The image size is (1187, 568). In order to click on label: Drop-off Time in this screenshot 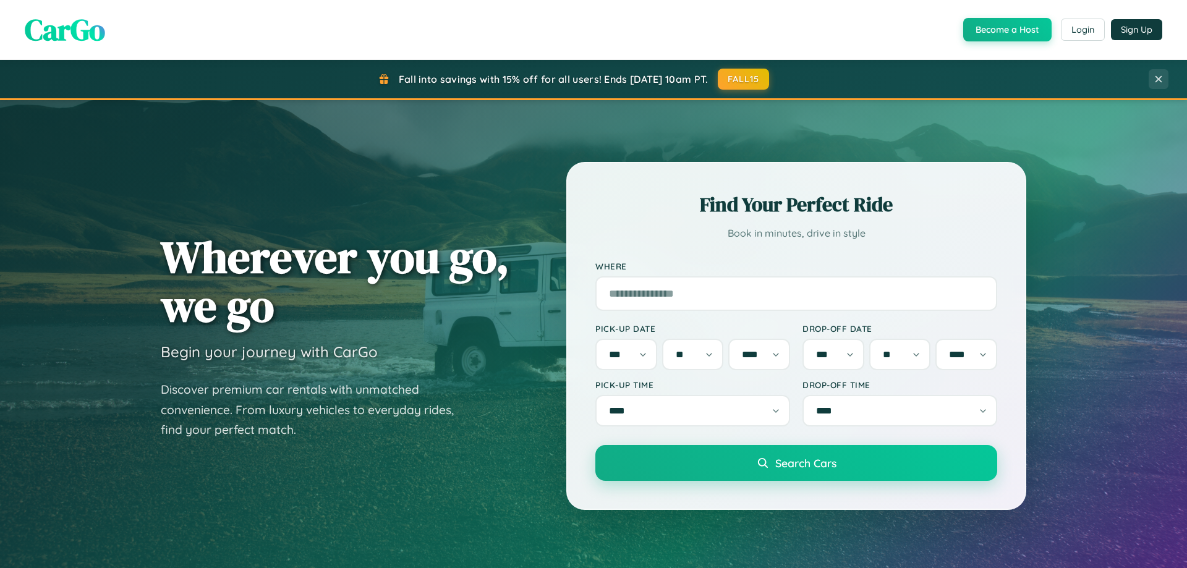, I will do `click(899, 384)`.